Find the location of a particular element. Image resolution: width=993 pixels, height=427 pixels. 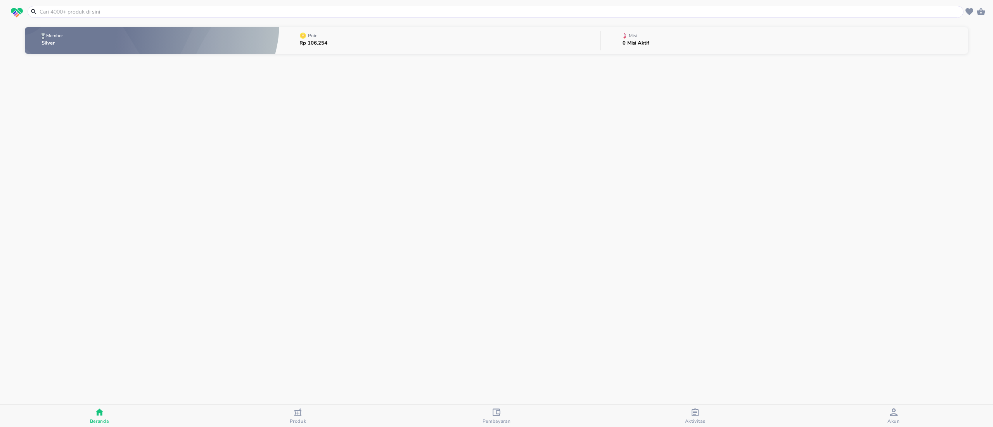

button: PoinRp 106.254 is located at coordinates (439, 40).